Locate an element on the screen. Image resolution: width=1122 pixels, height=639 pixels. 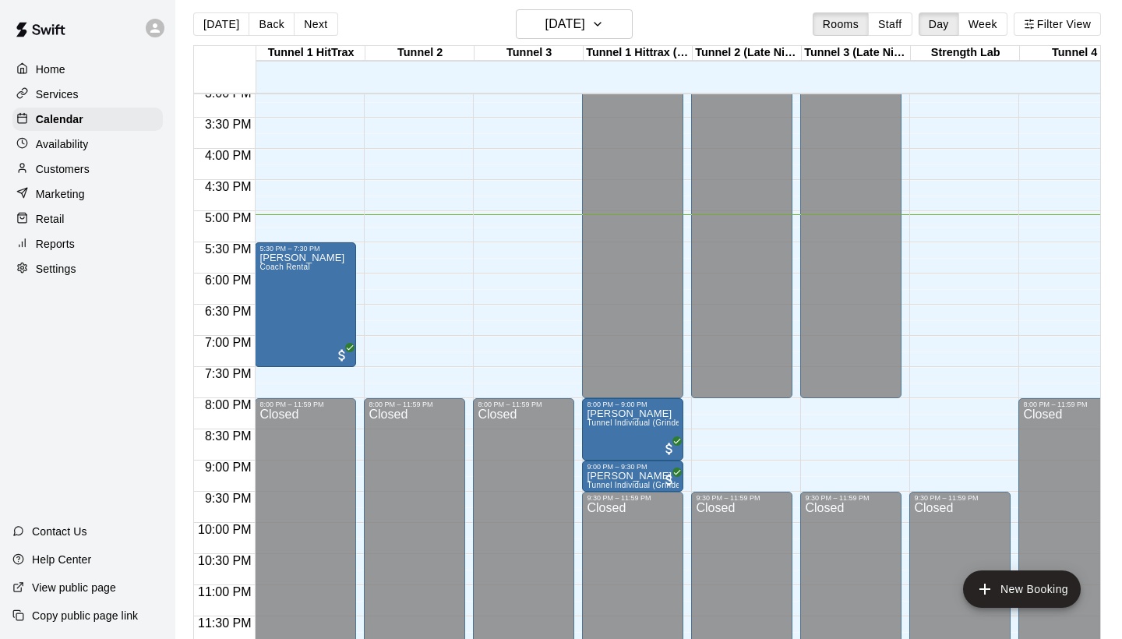
span: 3:30 PM is located at coordinates (228, 124).